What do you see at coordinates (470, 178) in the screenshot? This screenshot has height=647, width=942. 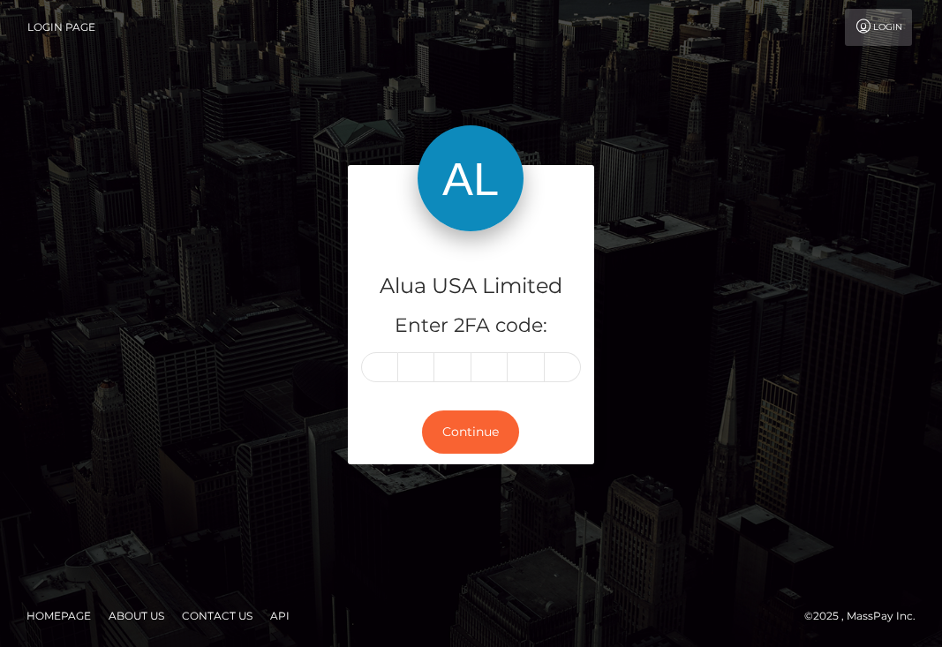 I see `img: Alua USA Limited` at bounding box center [470, 178].